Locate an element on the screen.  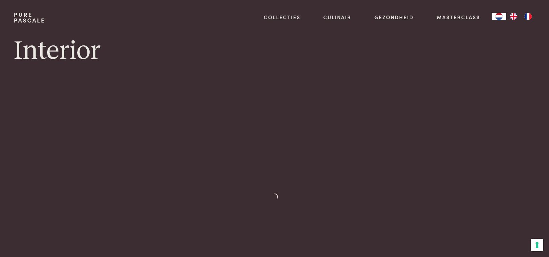
a: EN is located at coordinates (514, 16).